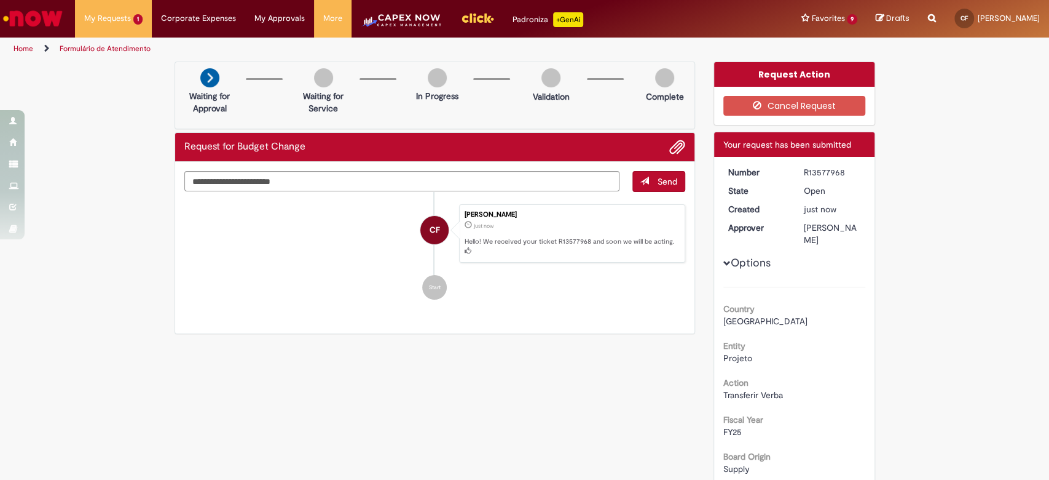 The height and width of the screenshot is (480, 1049). I want to click on div: Caroline Leite Lagoas Figueiredo, so click(435, 230).